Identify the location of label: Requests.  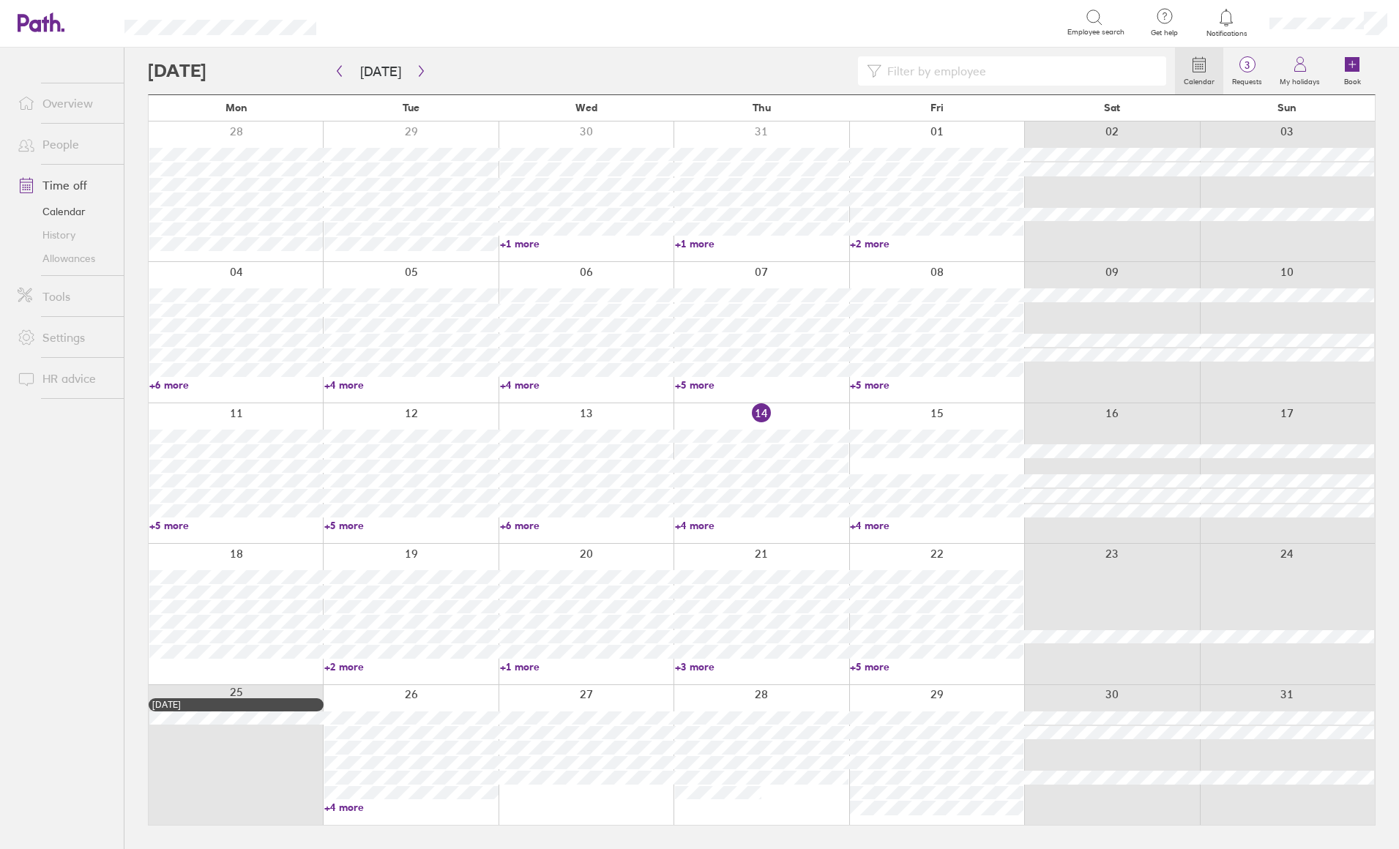
(1247, 80).